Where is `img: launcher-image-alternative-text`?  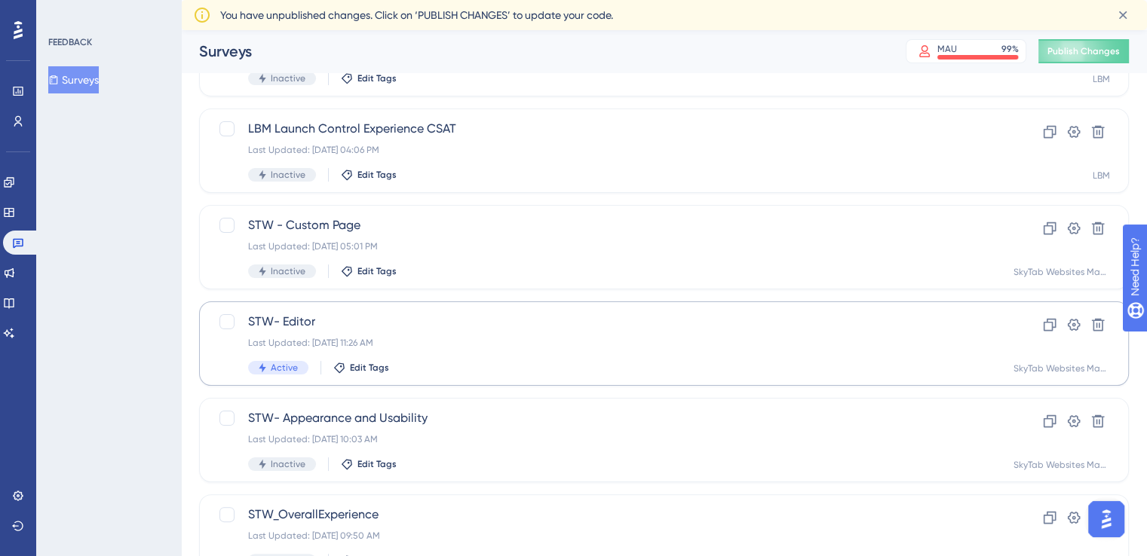 img: launcher-image-alternative-text is located at coordinates (23, 23).